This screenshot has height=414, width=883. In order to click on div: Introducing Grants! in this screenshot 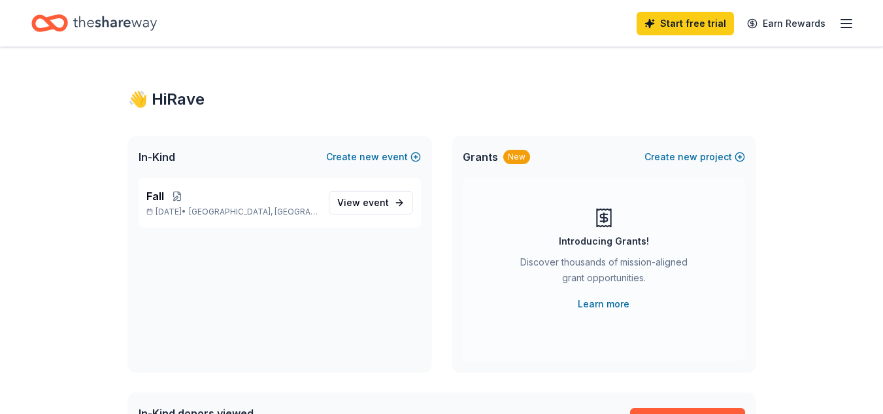, I will do `click(604, 241)`.